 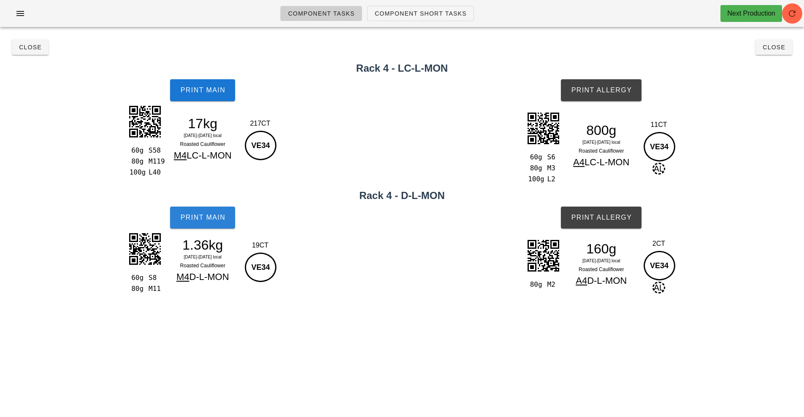 What do you see at coordinates (402, 196) in the screenshot?
I see `h2: Rack 4 - D-L-MON` at bounding box center [402, 196].